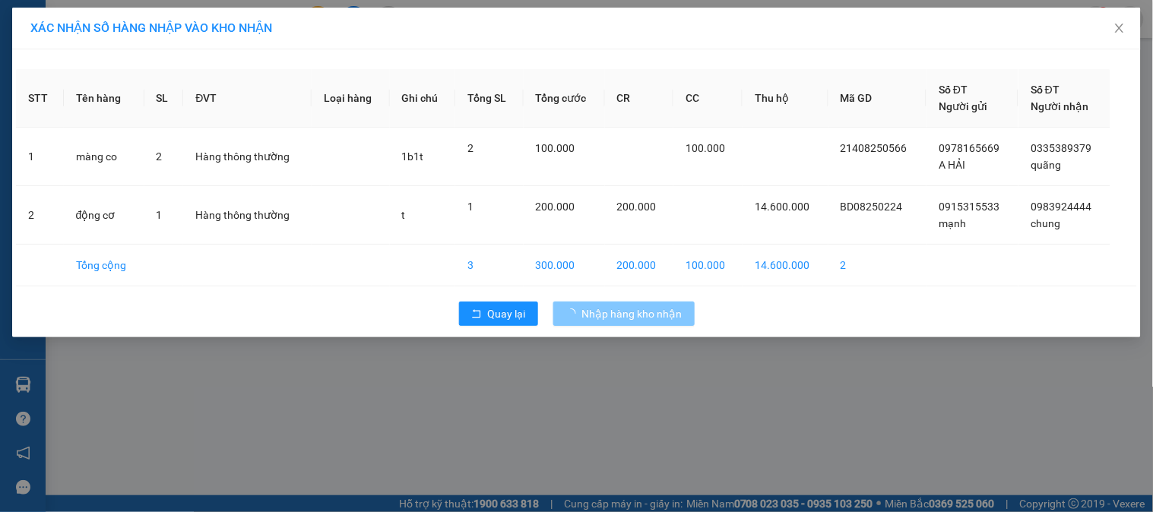 This screenshot has width=1153, height=512. What do you see at coordinates (564, 98) in the screenshot?
I see `th: Tổng cước` at bounding box center [564, 98].